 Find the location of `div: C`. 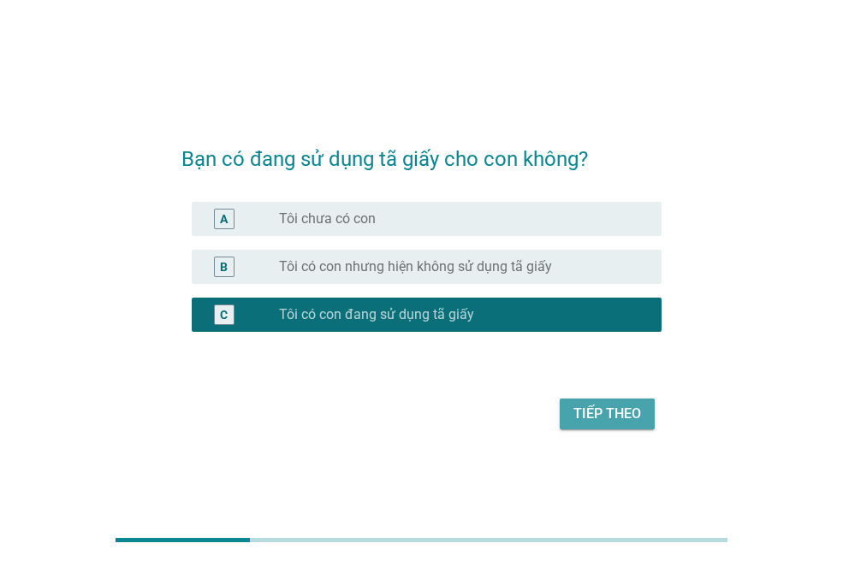

div: C is located at coordinates (223, 315).